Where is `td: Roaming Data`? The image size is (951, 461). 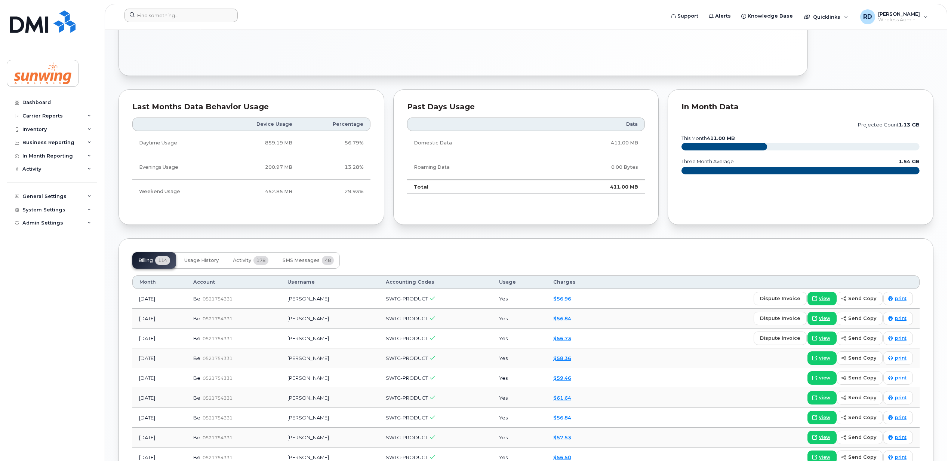
td: Roaming Data is located at coordinates (473, 167).